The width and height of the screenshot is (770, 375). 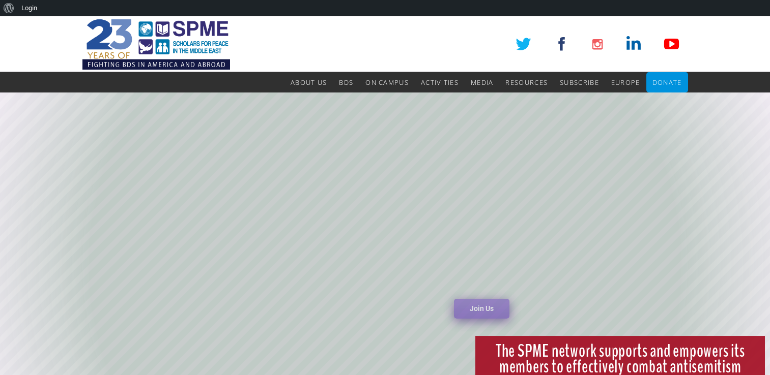 What do you see at coordinates (482, 82) in the screenshot?
I see `span: Media` at bounding box center [482, 82].